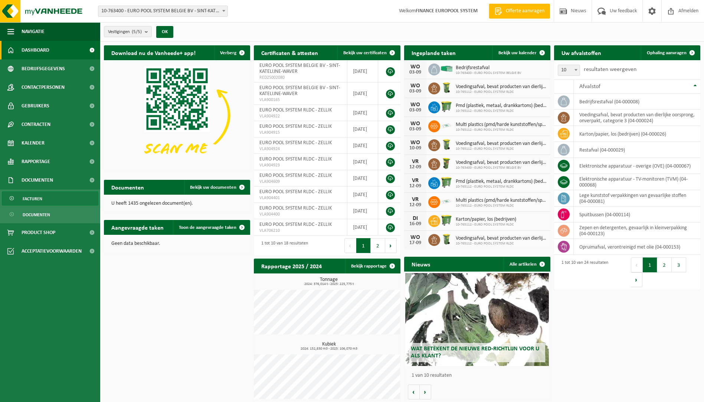 The height and width of the screenshot is (402, 704). Describe the element at coordinates (637, 150) in the screenshot. I see `td: restafval (04-000029)` at that location.